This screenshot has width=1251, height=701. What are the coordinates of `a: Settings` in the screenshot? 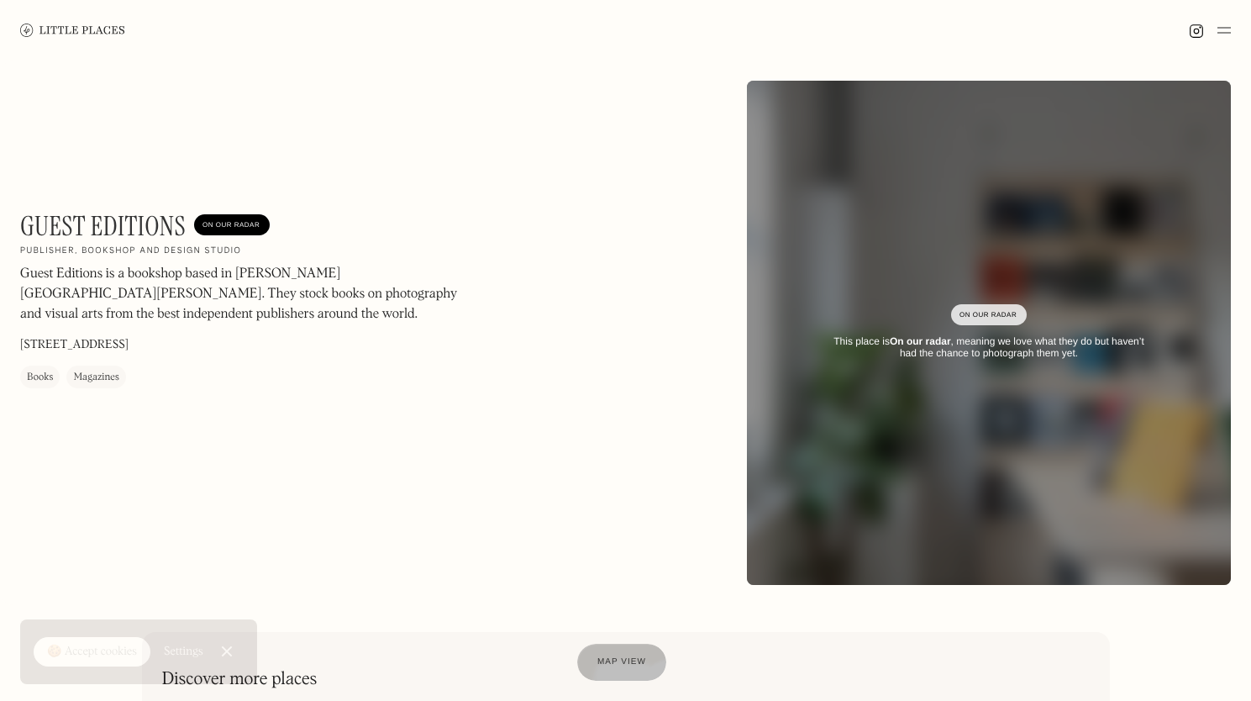 It's located at (183, 651).